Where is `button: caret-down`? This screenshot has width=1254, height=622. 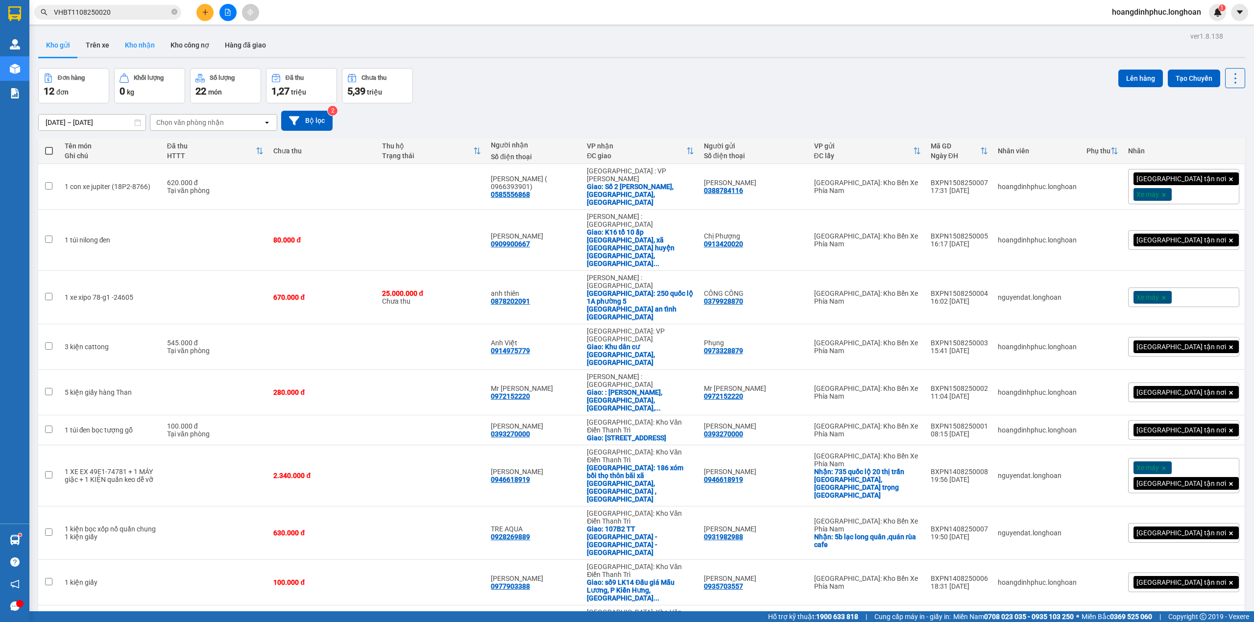
button: caret-down is located at coordinates (1239, 12).